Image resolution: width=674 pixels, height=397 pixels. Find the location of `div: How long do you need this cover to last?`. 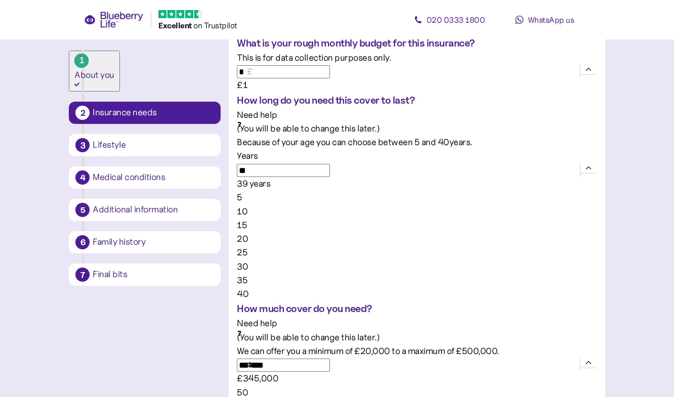

div: How long do you need this cover to last? is located at coordinates (417, 100).